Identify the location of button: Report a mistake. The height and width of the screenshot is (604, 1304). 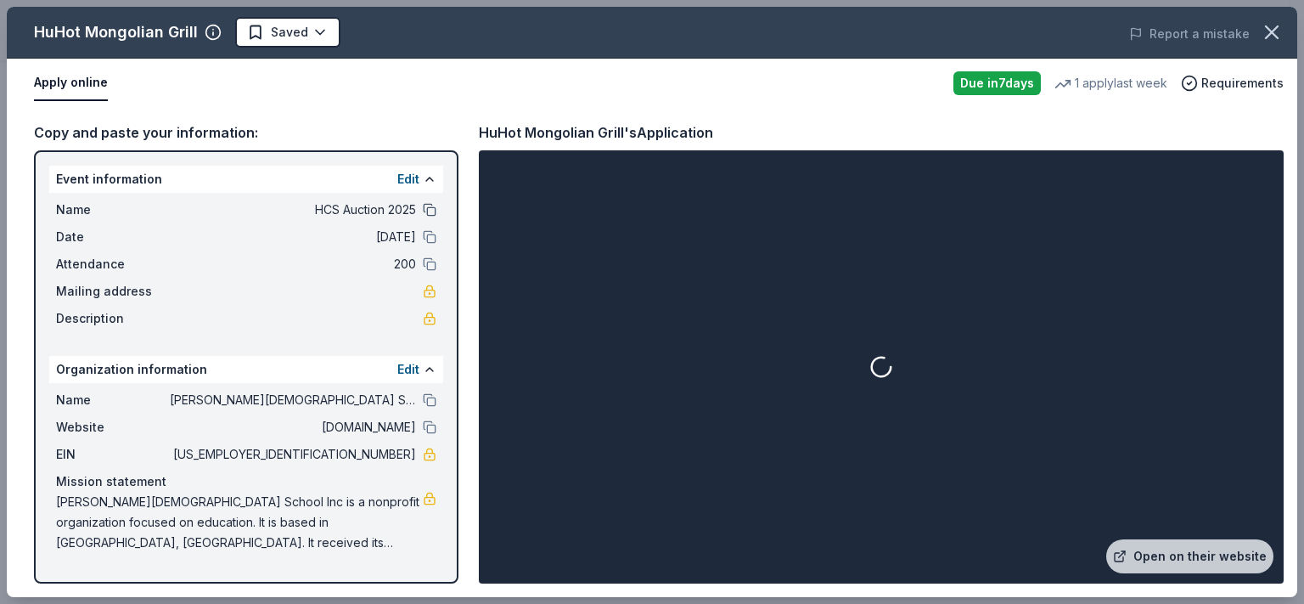
(1189, 34).